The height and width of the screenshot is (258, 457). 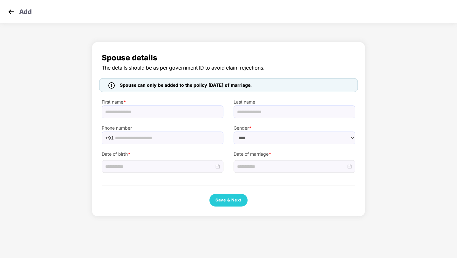 I want to click on label: Phone number, so click(x=162, y=128).